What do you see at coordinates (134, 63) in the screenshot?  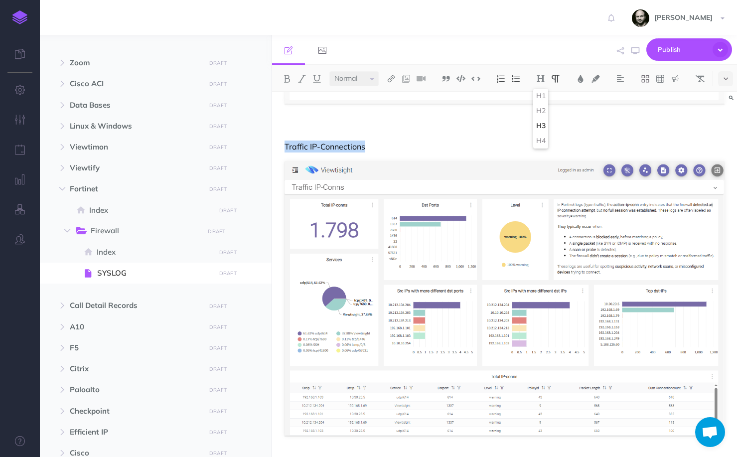 I see `span: Zoom` at bounding box center [134, 63].